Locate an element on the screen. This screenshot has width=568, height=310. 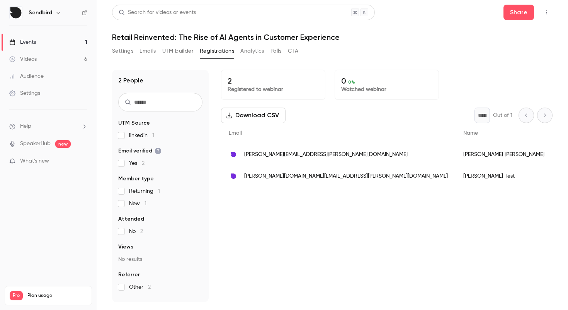
span: Other is located at coordinates (140, 287).